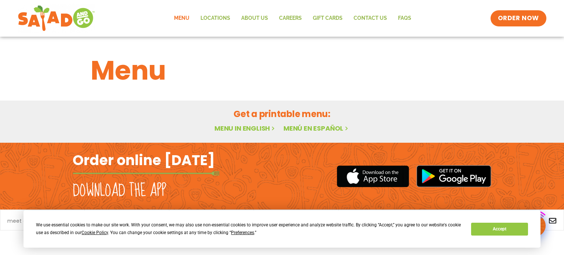  What do you see at coordinates (95, 233) in the screenshot?
I see `span: Cookie Policy` at bounding box center [95, 233].